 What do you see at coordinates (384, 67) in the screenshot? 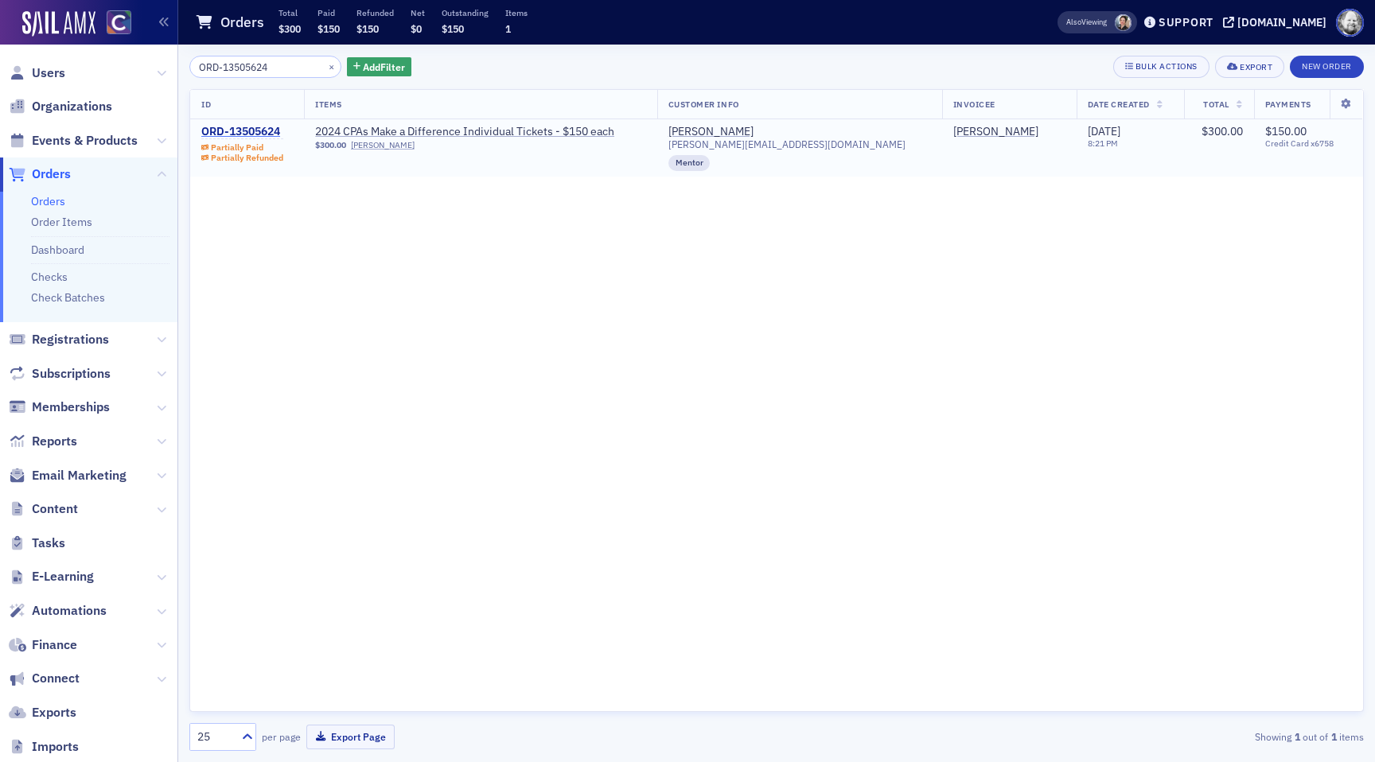
I see `span: Add Filter` at bounding box center [384, 67].